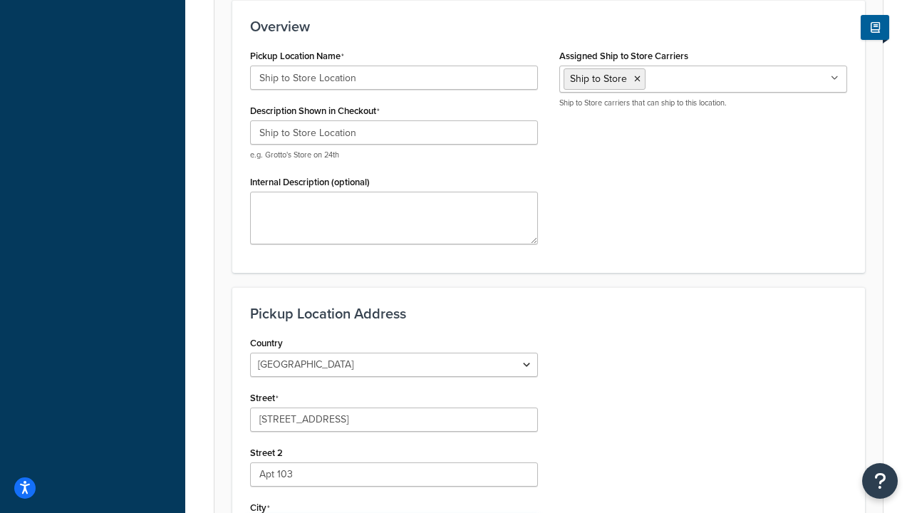 This screenshot has height=513, width=912. What do you see at coordinates (315, 111) in the screenshot?
I see `label: Description Shown in Checkout` at bounding box center [315, 111].